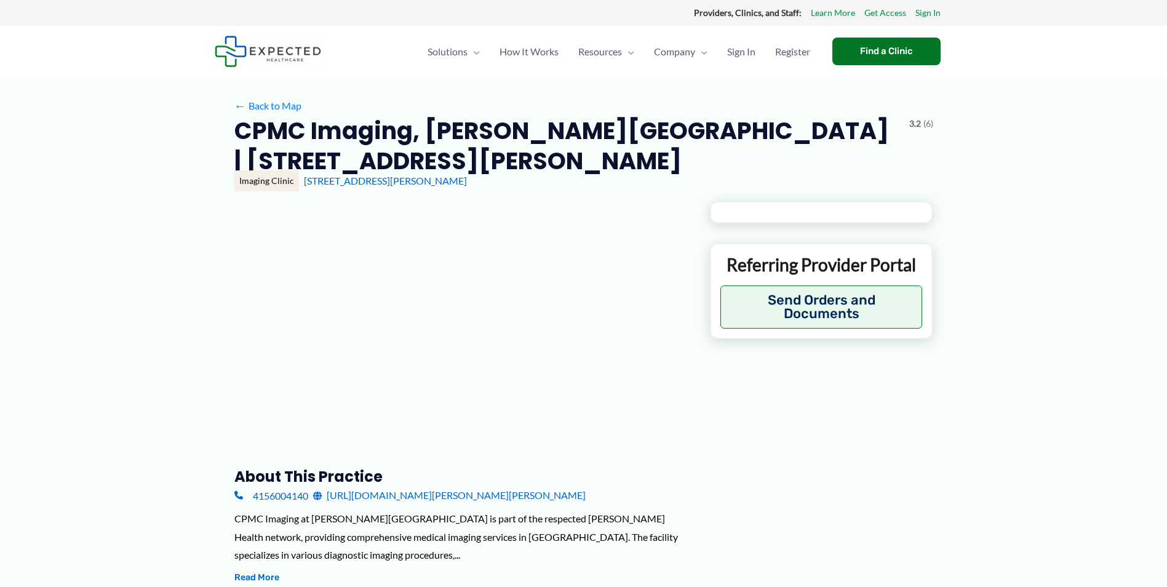  I want to click on span: Company, so click(674, 52).